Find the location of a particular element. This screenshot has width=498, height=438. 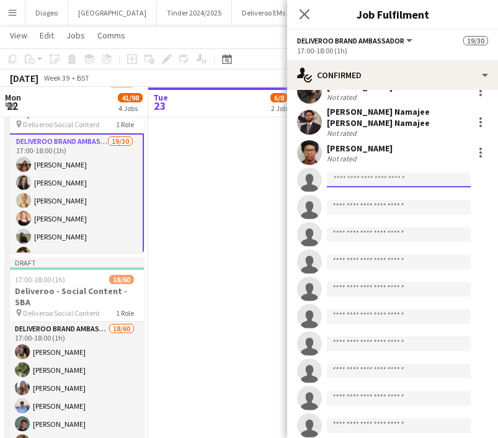

button: Diageo is located at coordinates (47, 12).